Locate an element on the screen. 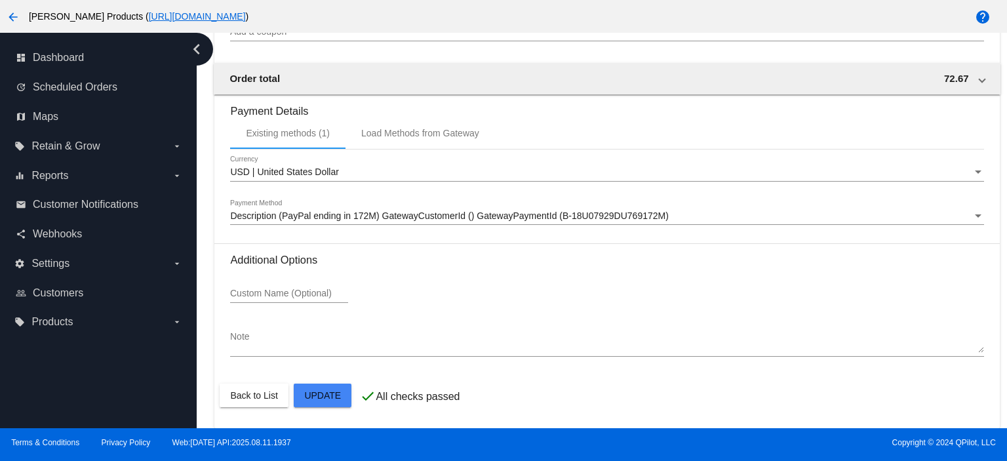 This screenshot has width=1007, height=461. a: map Maps is located at coordinates (99, 117).